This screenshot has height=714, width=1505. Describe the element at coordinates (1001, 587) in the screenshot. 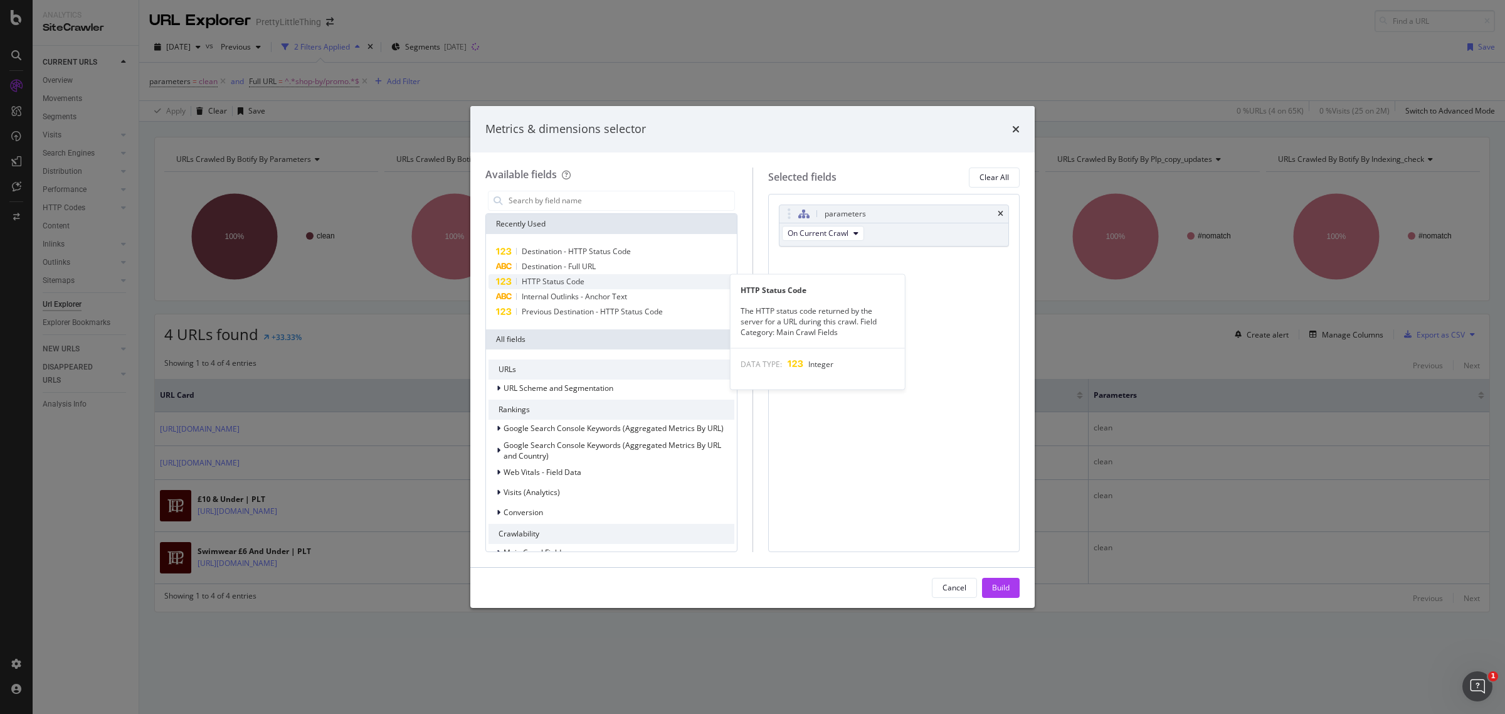

I see `div: Build` at that location.